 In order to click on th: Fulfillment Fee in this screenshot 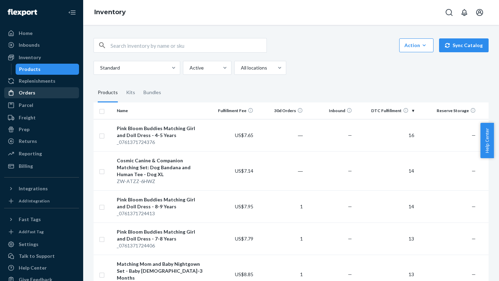, I will do `click(231, 111)`.